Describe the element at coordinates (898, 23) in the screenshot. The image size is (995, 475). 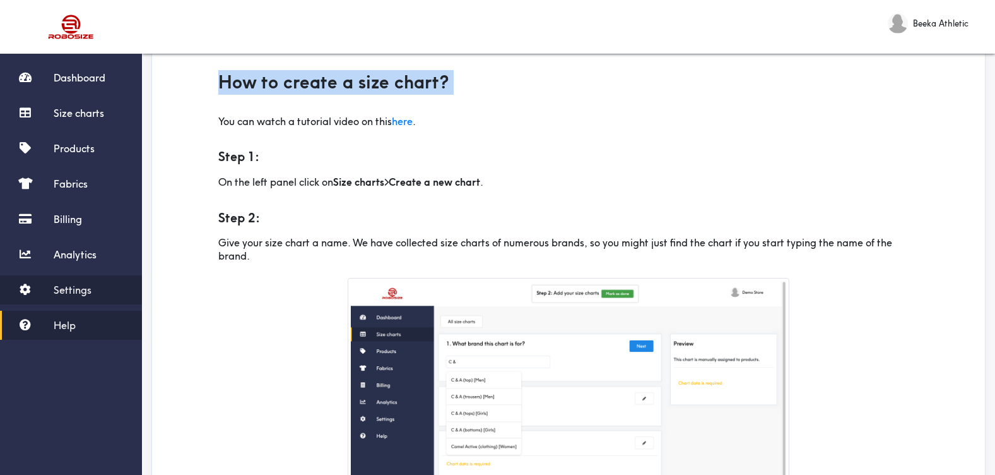
I see `img: Beeka Athletic` at that location.